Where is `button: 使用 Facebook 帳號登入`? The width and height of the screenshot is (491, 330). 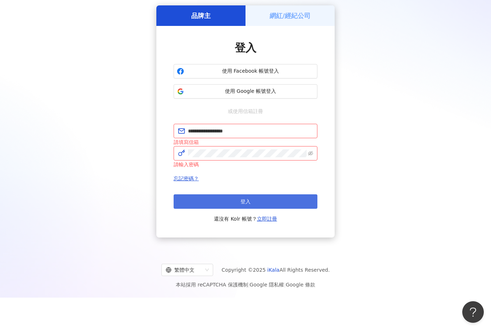
button: 使用 Facebook 帳號登入 is located at coordinates (246, 71).